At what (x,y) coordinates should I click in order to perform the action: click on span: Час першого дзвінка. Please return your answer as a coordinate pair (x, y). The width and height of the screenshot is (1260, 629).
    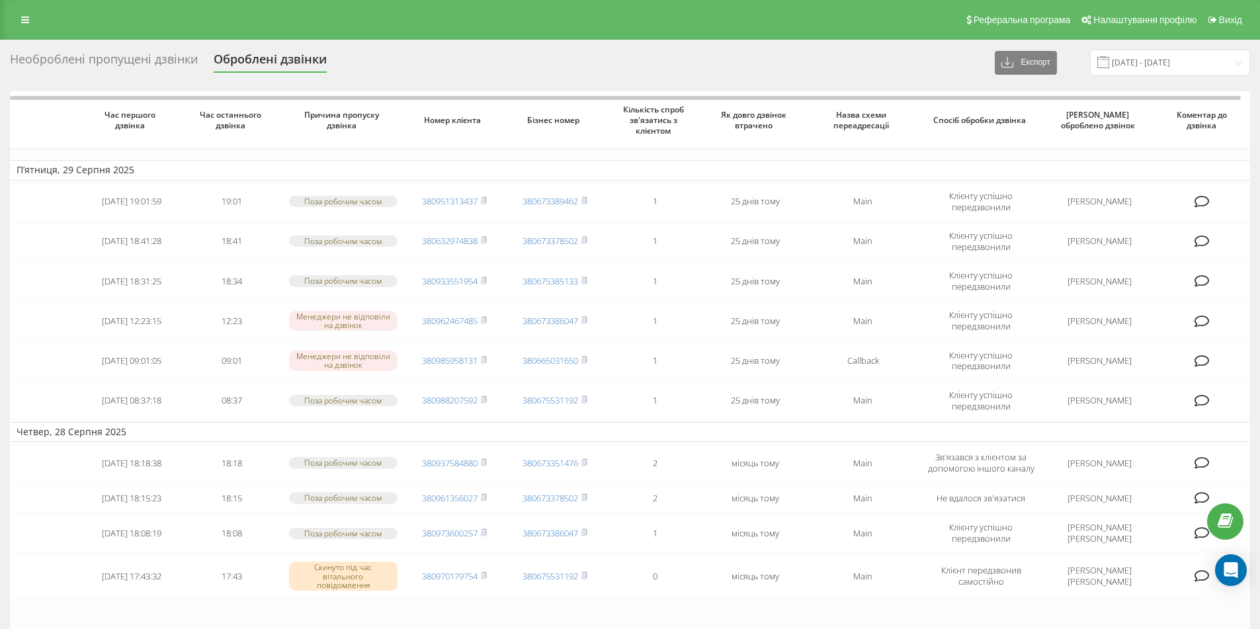
    Looking at the image, I should click on (132, 120).